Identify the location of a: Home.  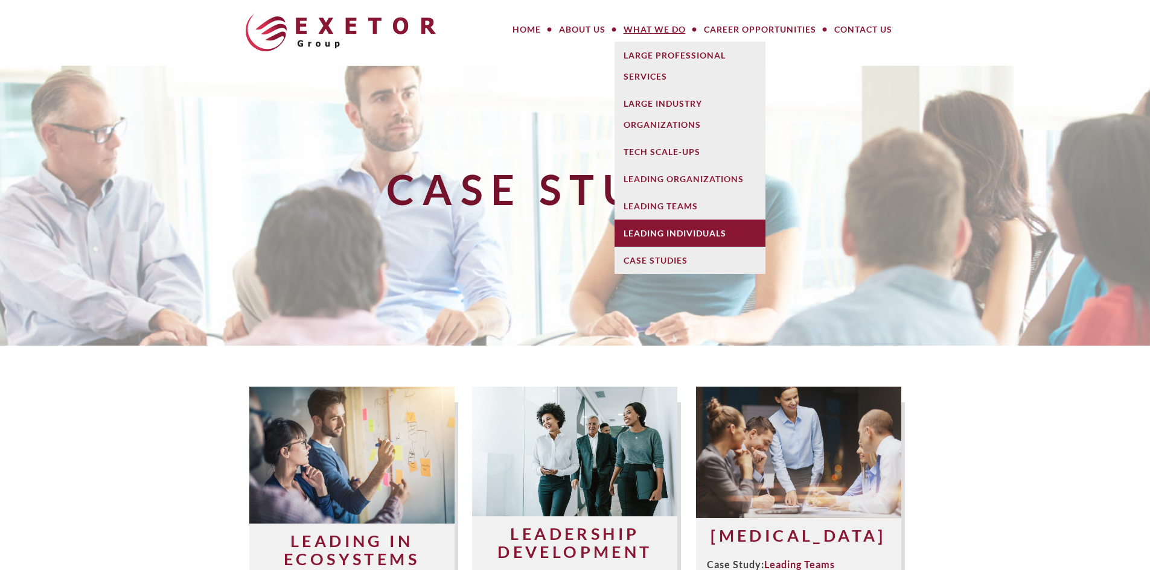
(526, 30).